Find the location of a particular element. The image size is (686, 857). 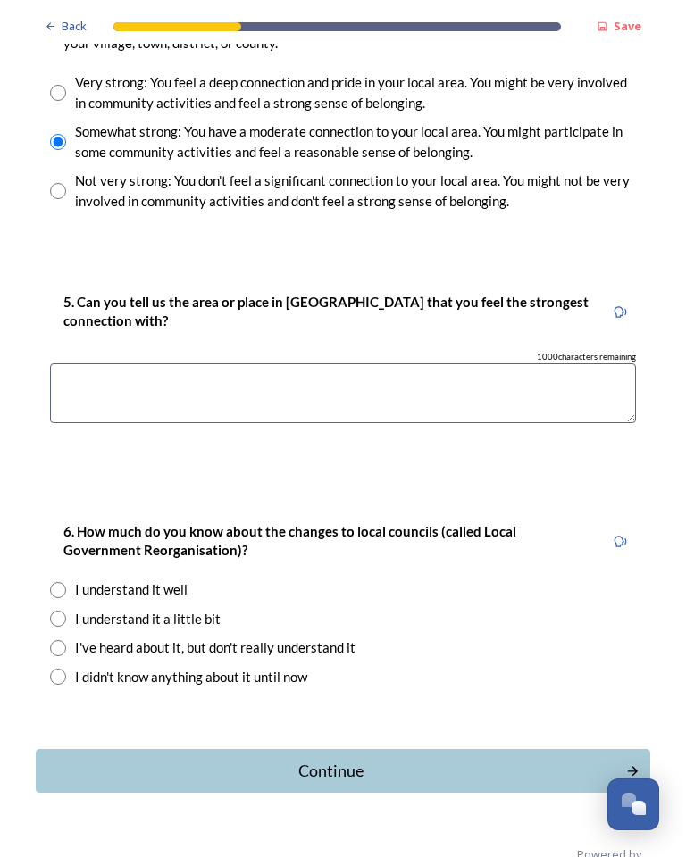

div: Not very strong: You don't feel a significant connection to your local area. You might not be ver... is located at coordinates (355, 190).